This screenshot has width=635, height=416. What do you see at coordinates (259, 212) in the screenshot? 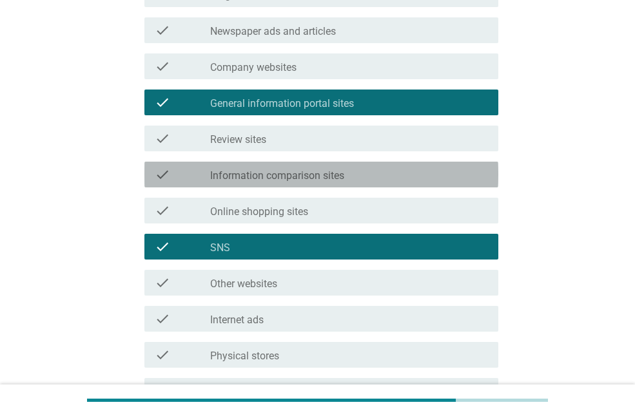
I see `label: Online shopping sites` at bounding box center [259, 212].